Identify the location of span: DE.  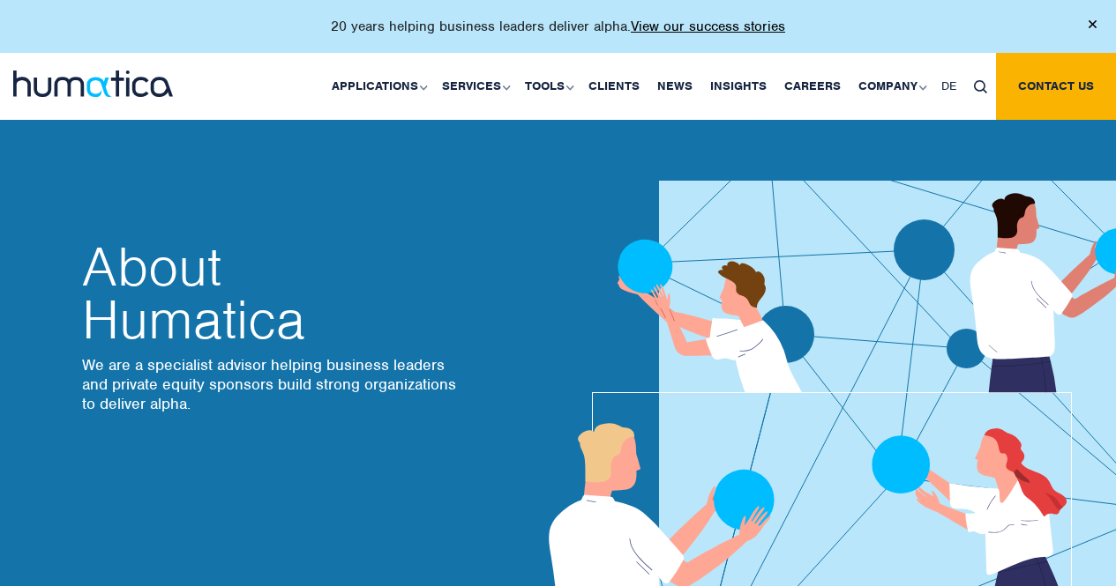
(948, 86).